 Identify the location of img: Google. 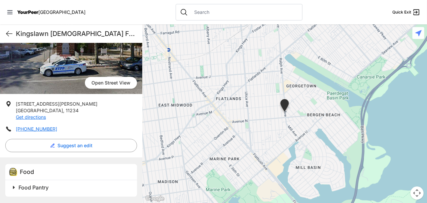
(155, 199).